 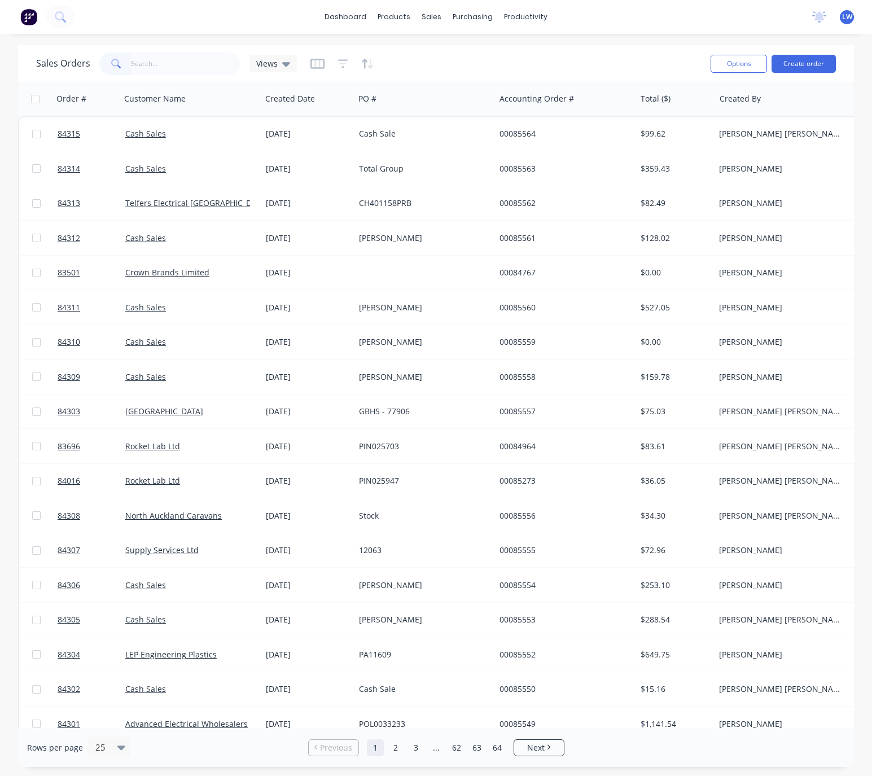 I want to click on div: Cash Sale, so click(x=421, y=689).